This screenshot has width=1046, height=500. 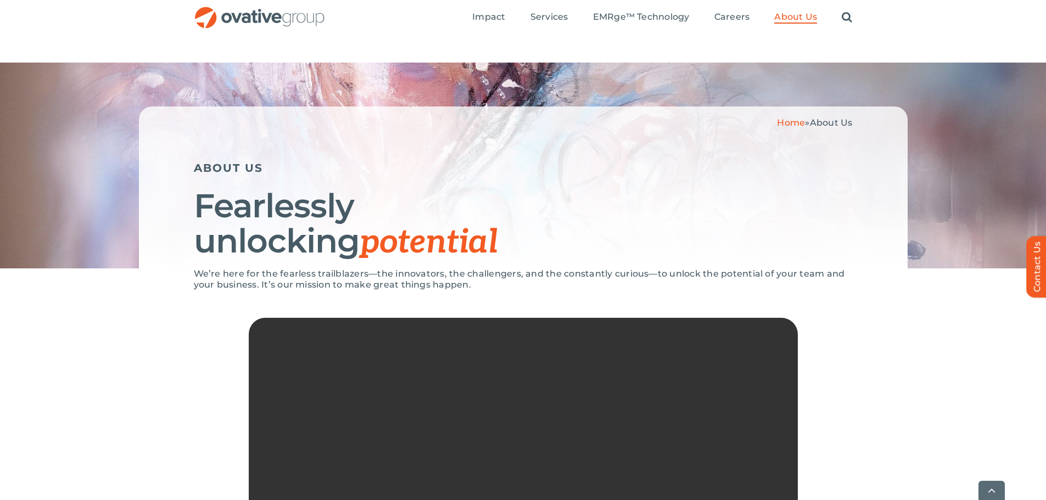 What do you see at coordinates (428, 243) in the screenshot?
I see `span: potential` at bounding box center [428, 243].